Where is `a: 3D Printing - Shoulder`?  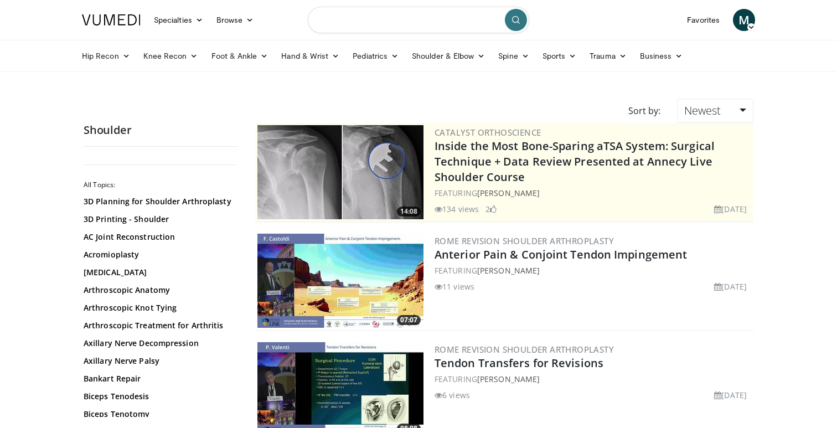
a: 3D Printing - Shoulder is located at coordinates (158, 219).